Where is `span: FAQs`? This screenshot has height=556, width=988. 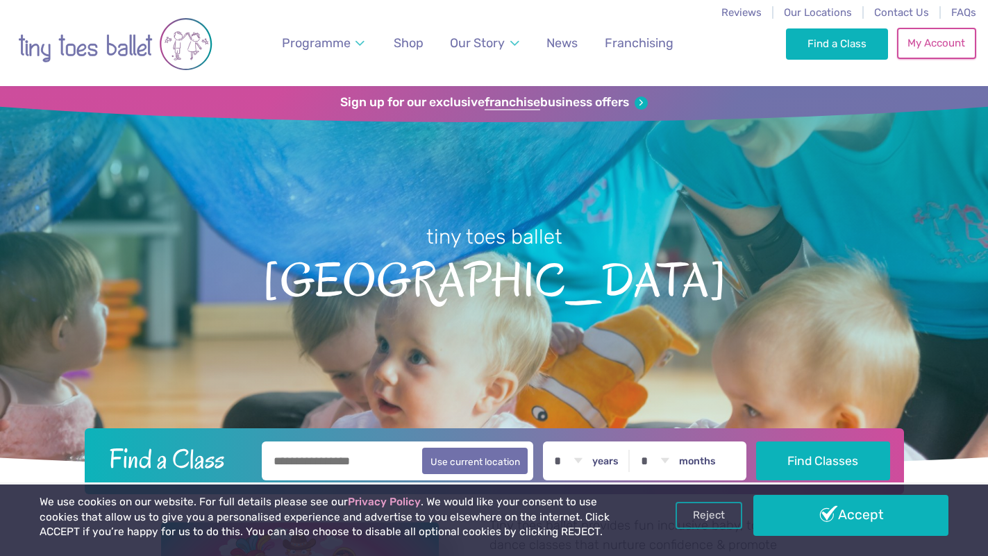 span: FAQs is located at coordinates (963, 12).